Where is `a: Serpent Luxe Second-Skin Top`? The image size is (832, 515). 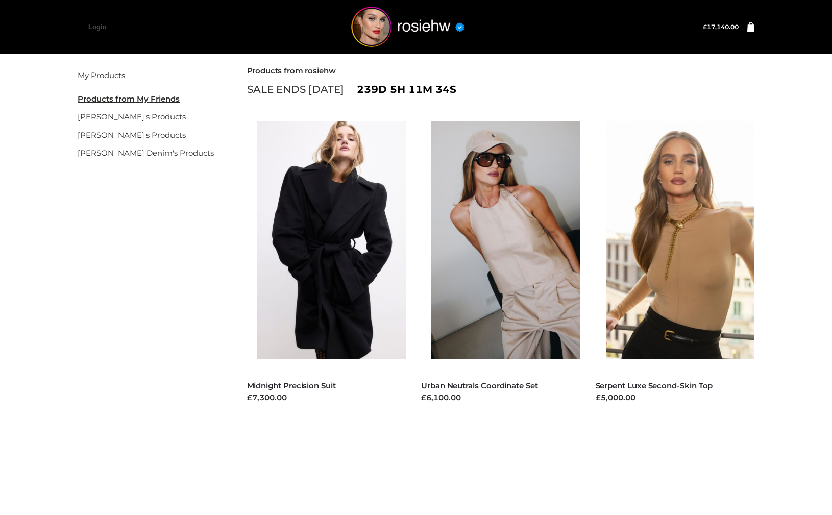 a: Serpent Luxe Second-Skin Top is located at coordinates (654, 385).